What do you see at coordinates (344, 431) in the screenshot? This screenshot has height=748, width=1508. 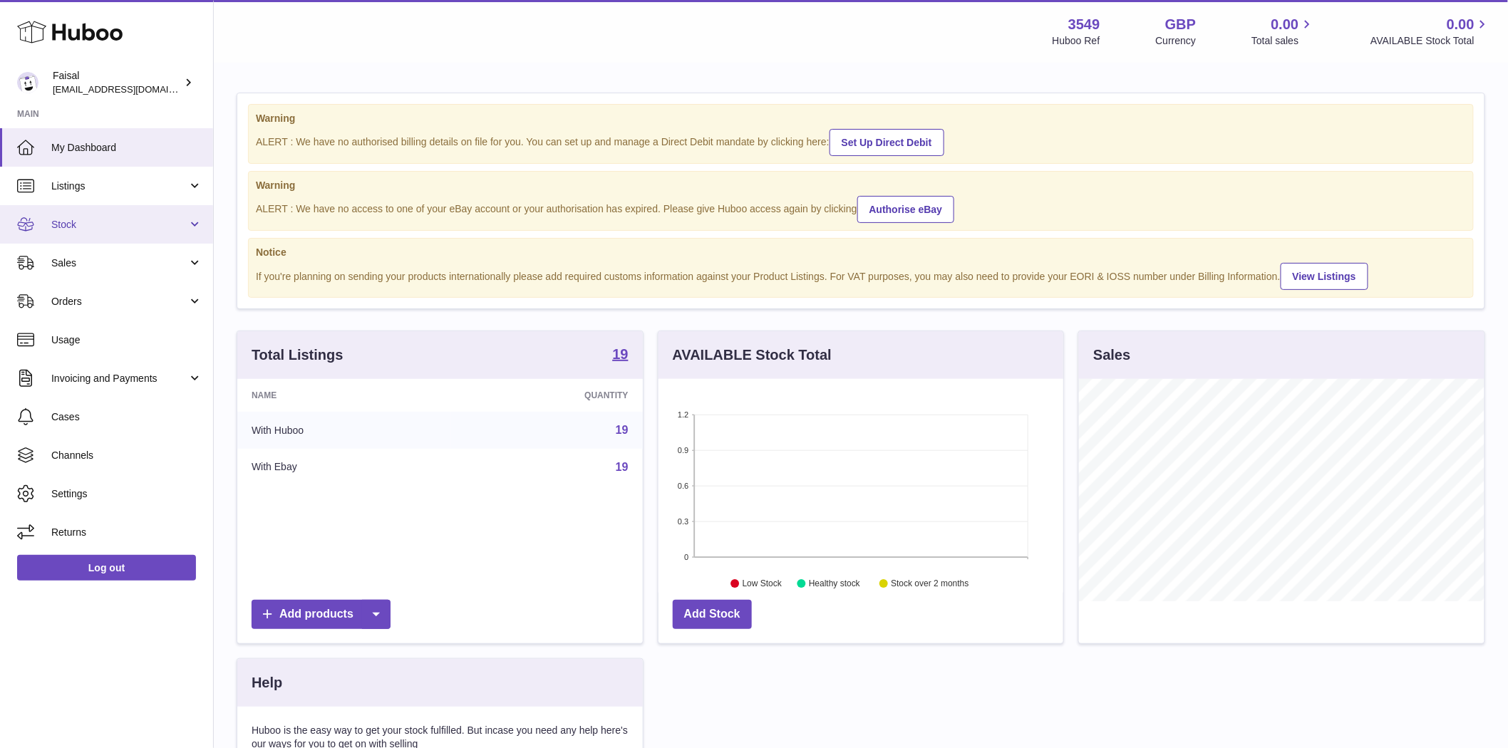 I see `td: With Huboo` at bounding box center [344, 431].